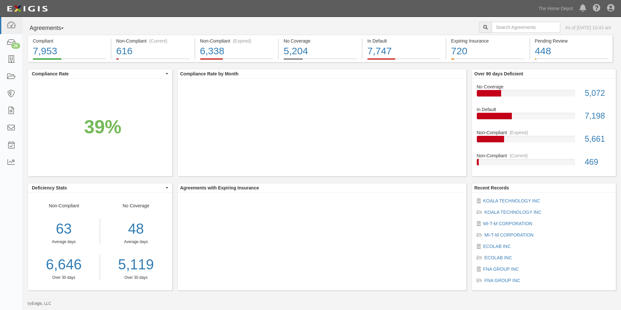 The height and width of the screenshot is (310, 621). What do you see at coordinates (16, 46) in the screenshot?
I see `div: 20` at bounding box center [16, 46].